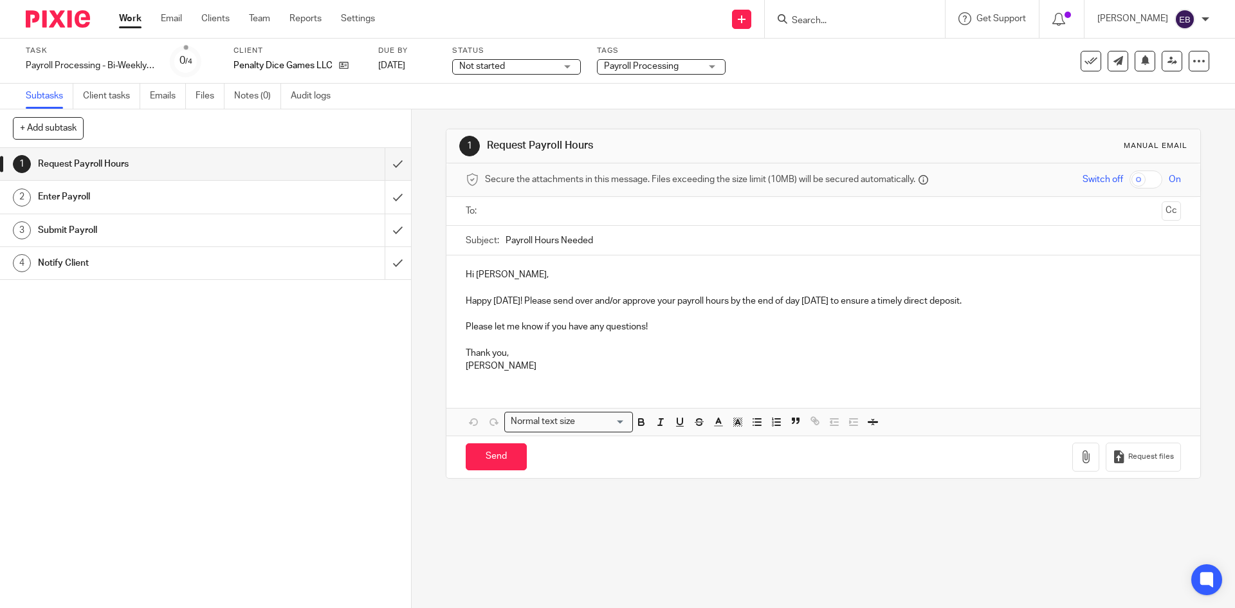 The image size is (1235, 608). What do you see at coordinates (22, 263) in the screenshot?
I see `div: 4` at bounding box center [22, 263].